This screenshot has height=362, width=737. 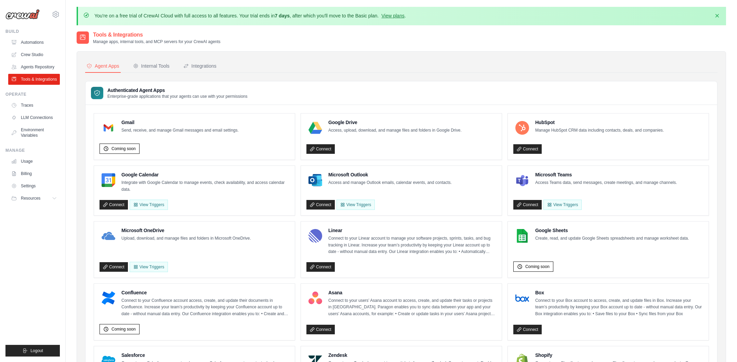 I want to click on p: Send, receive, and manage Gmail messages and email settings., so click(x=180, y=131).